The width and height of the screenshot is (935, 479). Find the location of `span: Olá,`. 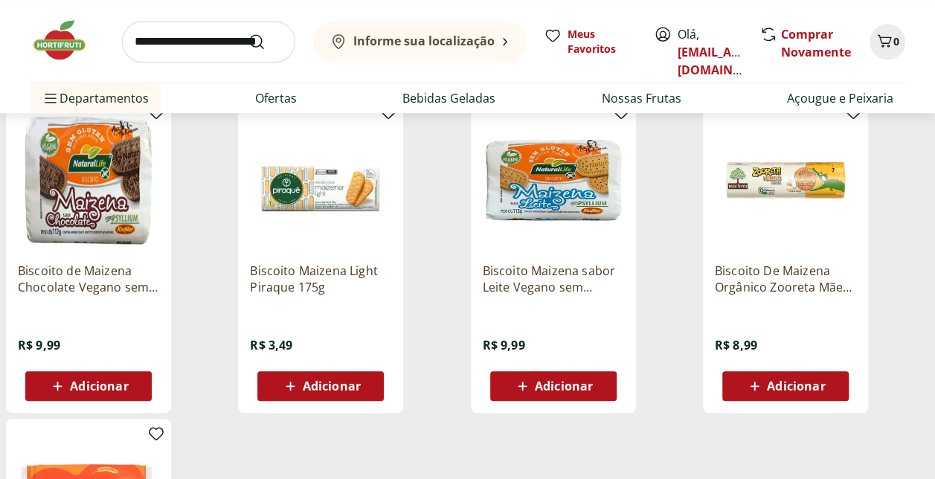

span: Olá, is located at coordinates (711, 52).